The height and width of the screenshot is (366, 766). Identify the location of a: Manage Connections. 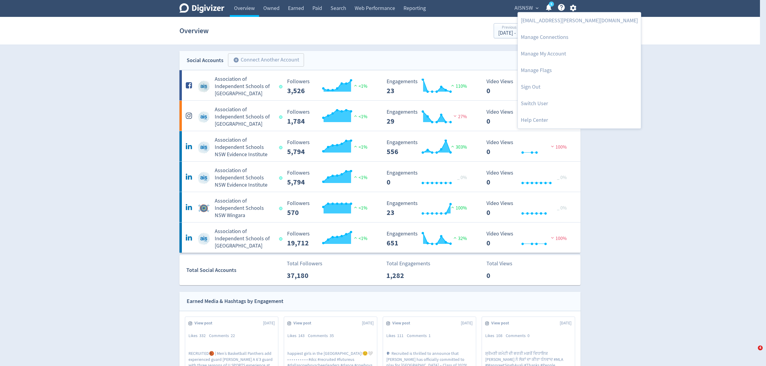
(580, 37).